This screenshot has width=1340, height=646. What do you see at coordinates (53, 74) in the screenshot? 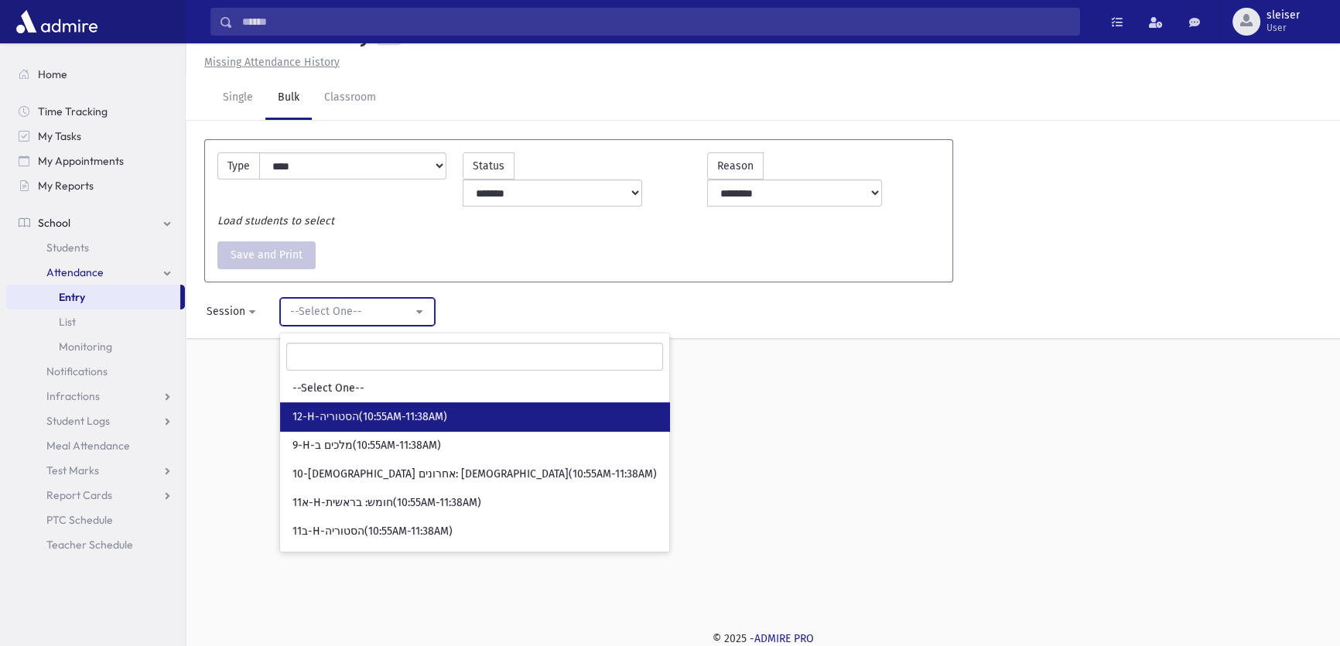
I see `span: Home` at bounding box center [53, 74].